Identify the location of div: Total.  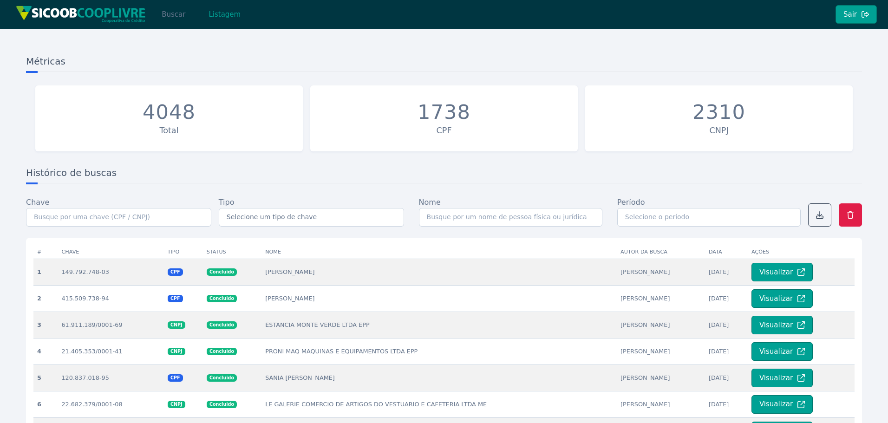
(169, 131).